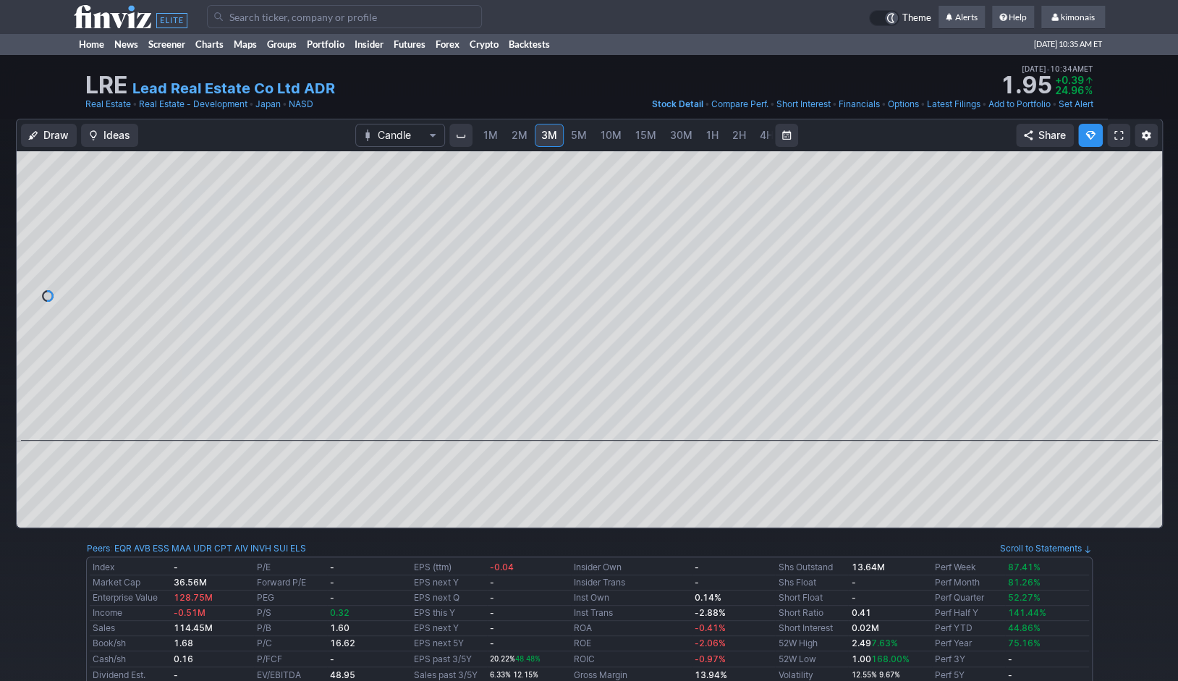  What do you see at coordinates (811, 659) in the screenshot?
I see `td: 52W Low` at bounding box center [811, 659].